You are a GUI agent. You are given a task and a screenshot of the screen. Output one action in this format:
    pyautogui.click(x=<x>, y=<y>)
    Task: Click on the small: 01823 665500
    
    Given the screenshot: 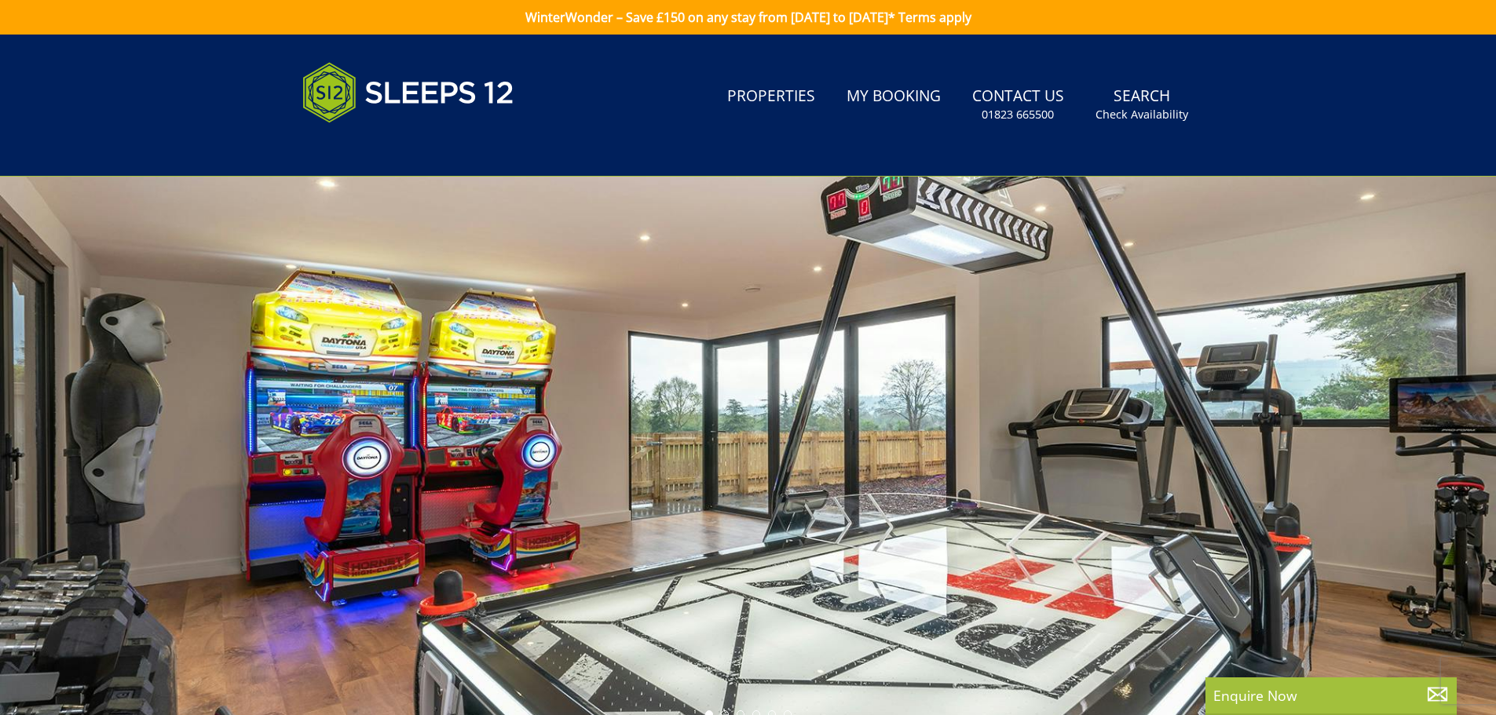 What is the action you would take?
    pyautogui.click(x=1018, y=115)
    